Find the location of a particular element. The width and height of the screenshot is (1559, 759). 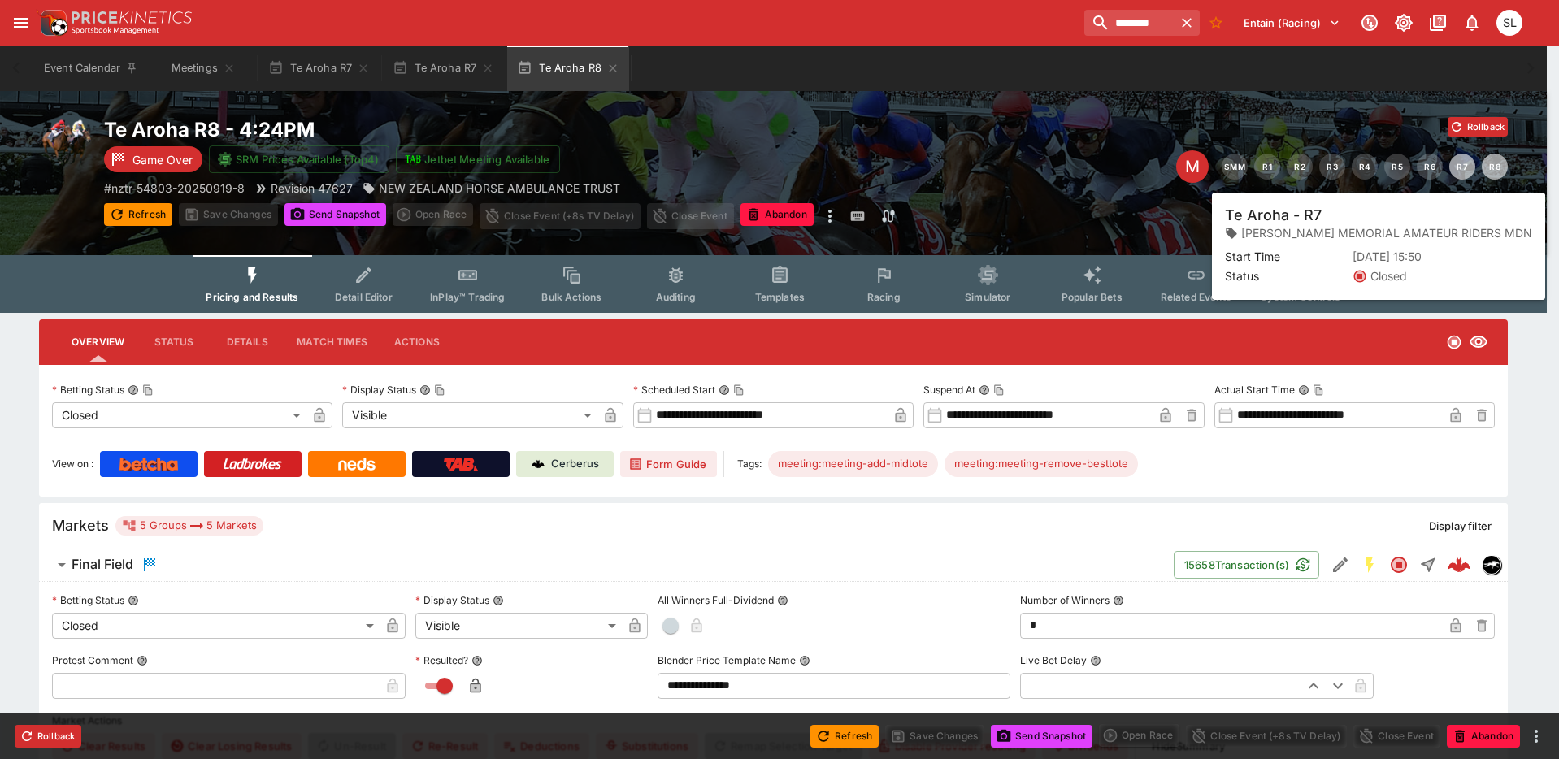

span: Pricing and Results is located at coordinates (252, 297).